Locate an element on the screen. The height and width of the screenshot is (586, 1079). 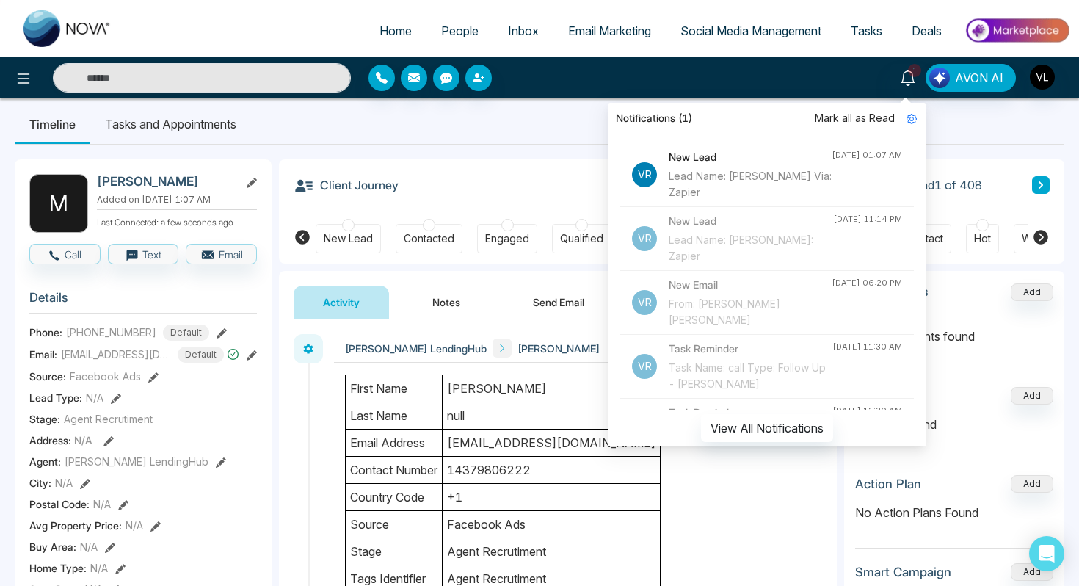
span: Home is located at coordinates (396, 31).